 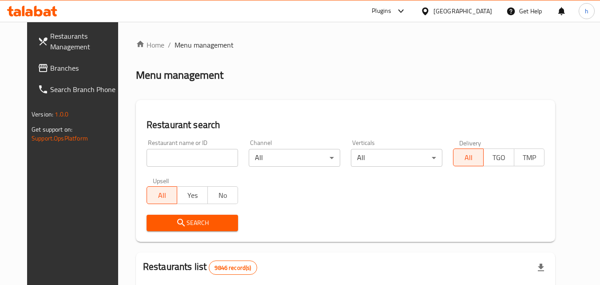 What do you see at coordinates (61, 114) in the screenshot?
I see `span: 1.0.0` at bounding box center [61, 114].